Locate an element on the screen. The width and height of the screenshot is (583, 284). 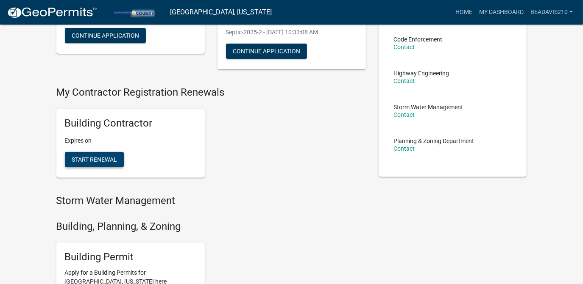
button: Start Renewal is located at coordinates (94, 160).